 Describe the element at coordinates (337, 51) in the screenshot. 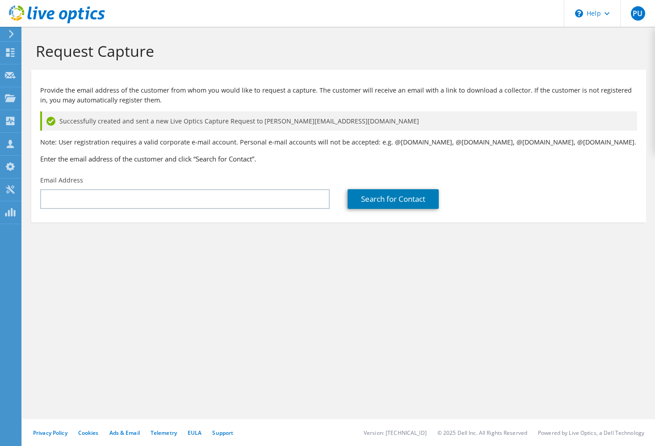

I see `h1: Request Capture` at that location.